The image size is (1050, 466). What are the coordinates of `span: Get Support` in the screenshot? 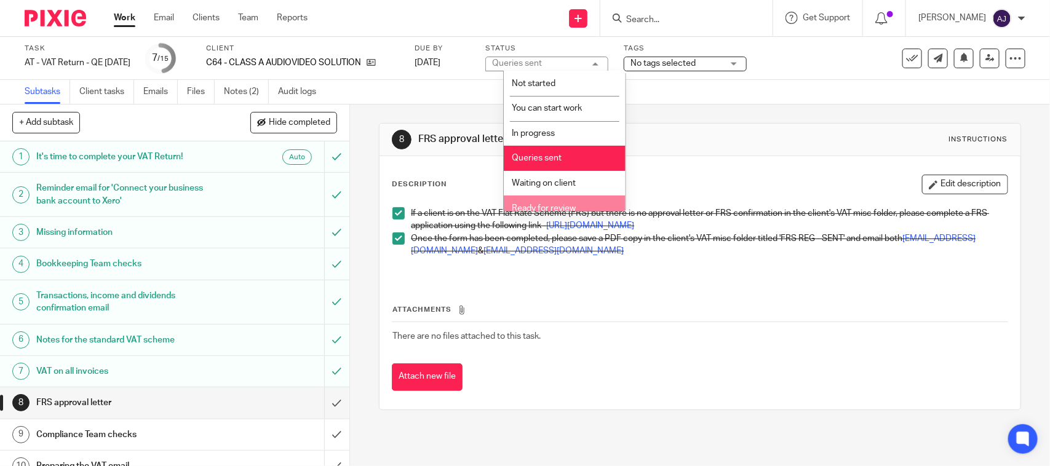 It's located at (826, 18).